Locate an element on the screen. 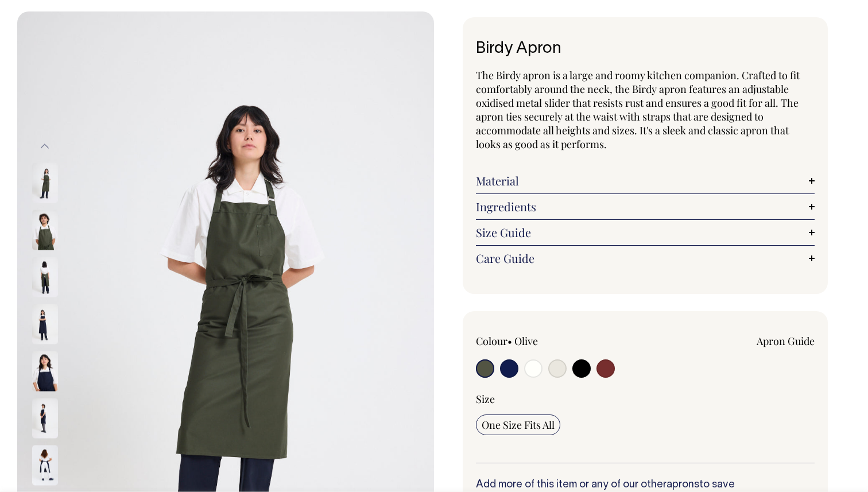 This screenshot has height=492, width=868. a: Care Guide is located at coordinates (645, 258).